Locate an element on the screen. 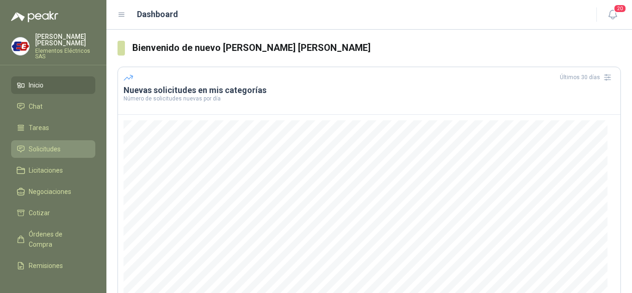  a: Remisiones is located at coordinates (53, 266).